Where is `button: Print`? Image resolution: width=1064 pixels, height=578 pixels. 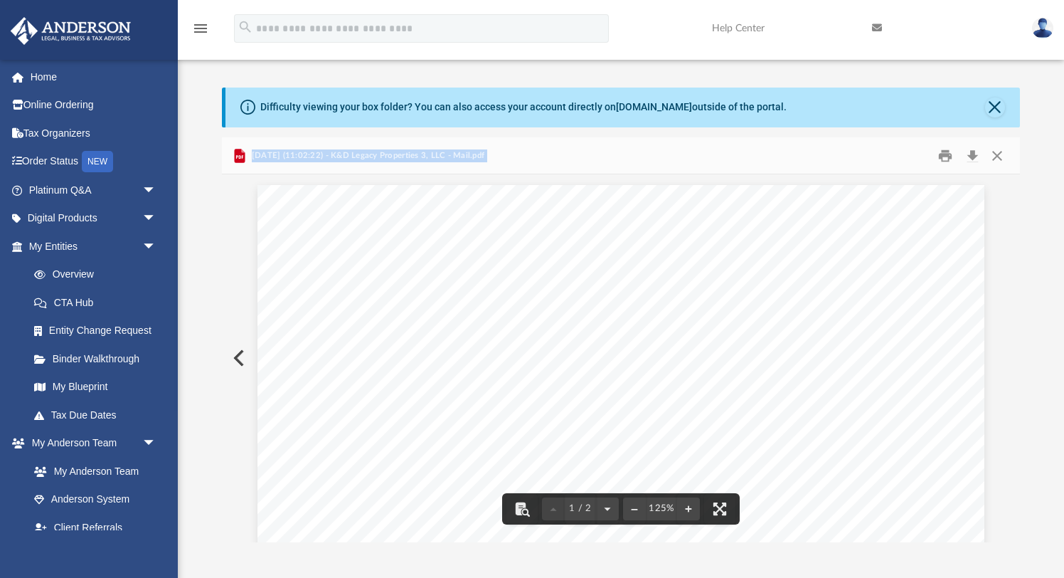 button: Print is located at coordinates (945, 155).